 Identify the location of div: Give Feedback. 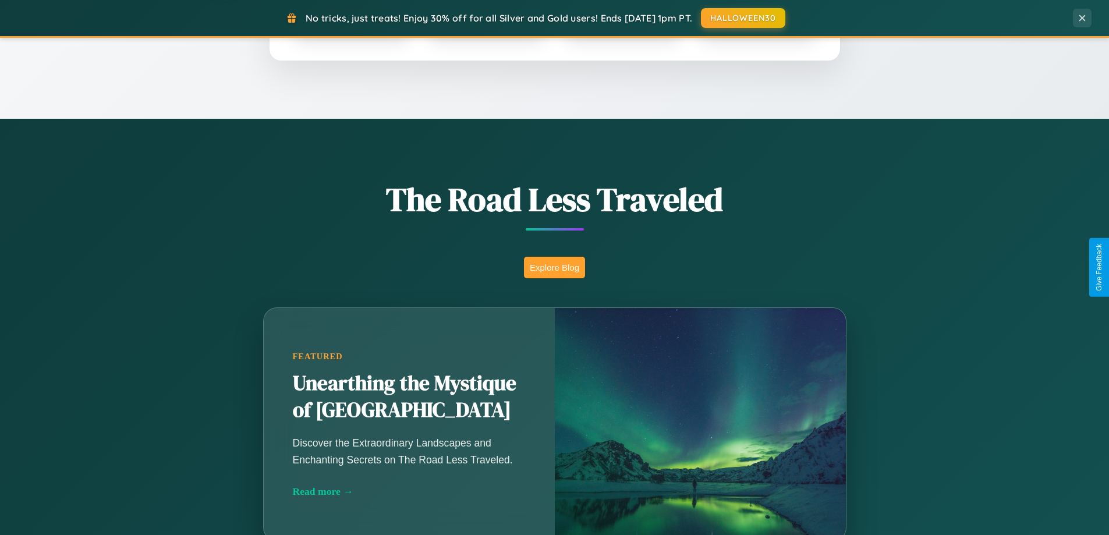
(1100, 267).